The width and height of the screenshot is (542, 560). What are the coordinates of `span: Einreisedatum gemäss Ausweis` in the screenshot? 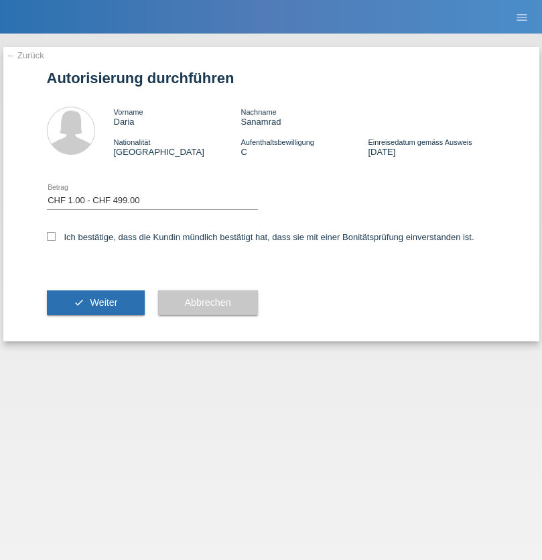 It's located at (420, 142).